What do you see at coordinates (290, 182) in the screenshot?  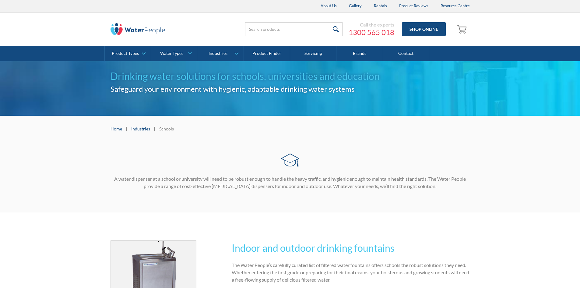 I see `p: A water dispenser at a school or university will need to be robust enough to handle the heavy tra...` at bounding box center [290, 182].